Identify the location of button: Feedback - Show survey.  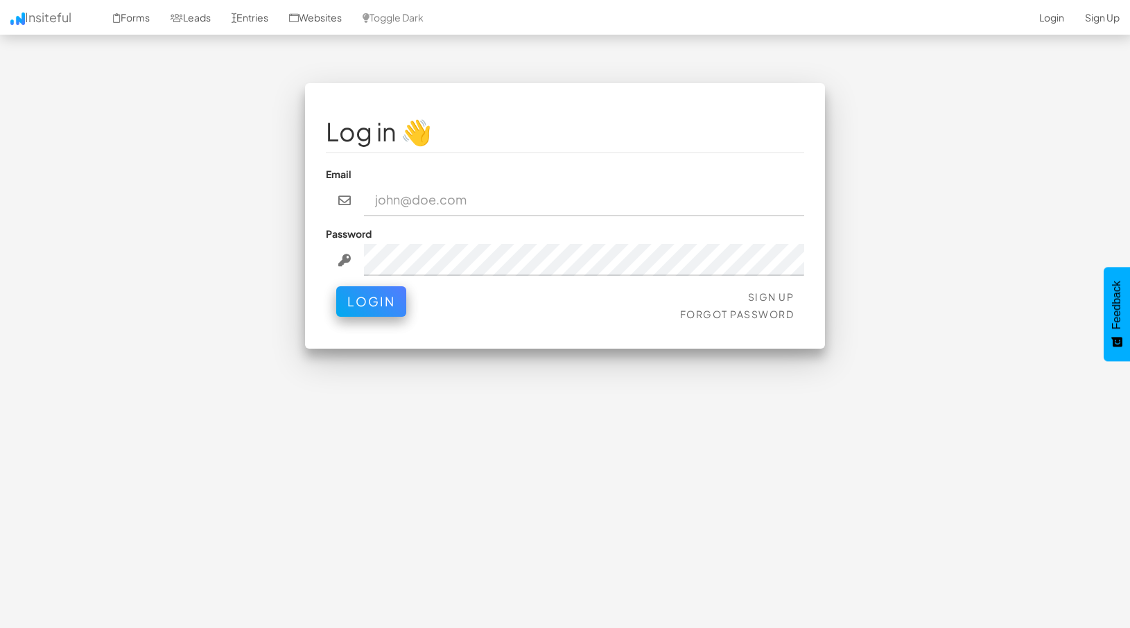
(1117, 314).